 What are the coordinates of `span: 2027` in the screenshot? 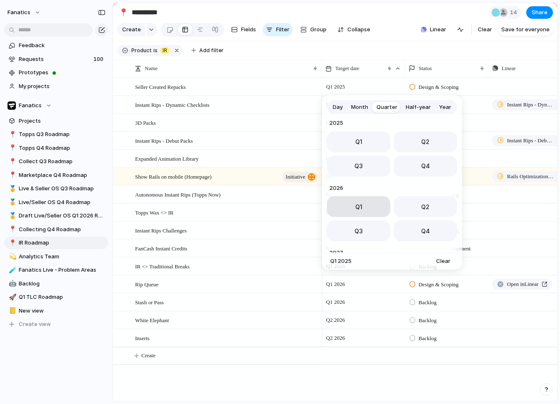 It's located at (392, 253).